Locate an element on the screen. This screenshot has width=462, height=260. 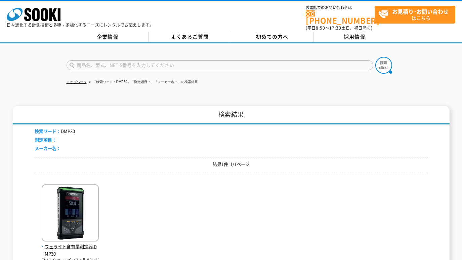
strong: お見積り･お問い合わせ is located at coordinates (421, 11).